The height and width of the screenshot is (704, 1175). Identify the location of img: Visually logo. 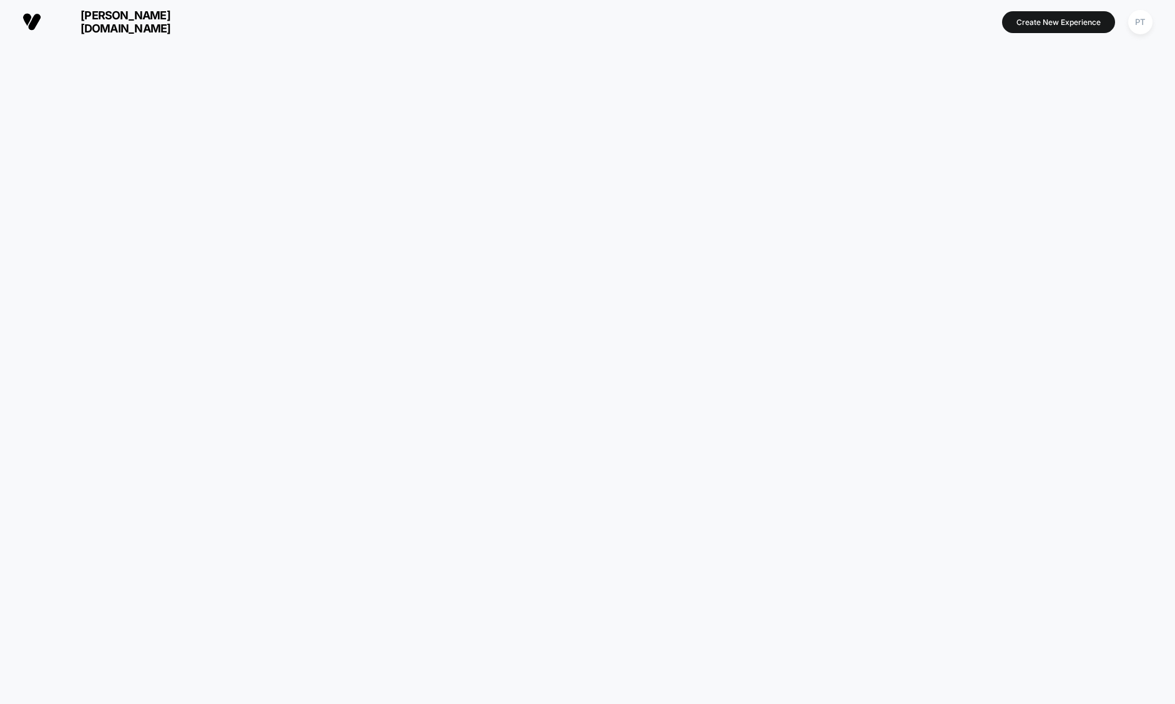
(32, 22).